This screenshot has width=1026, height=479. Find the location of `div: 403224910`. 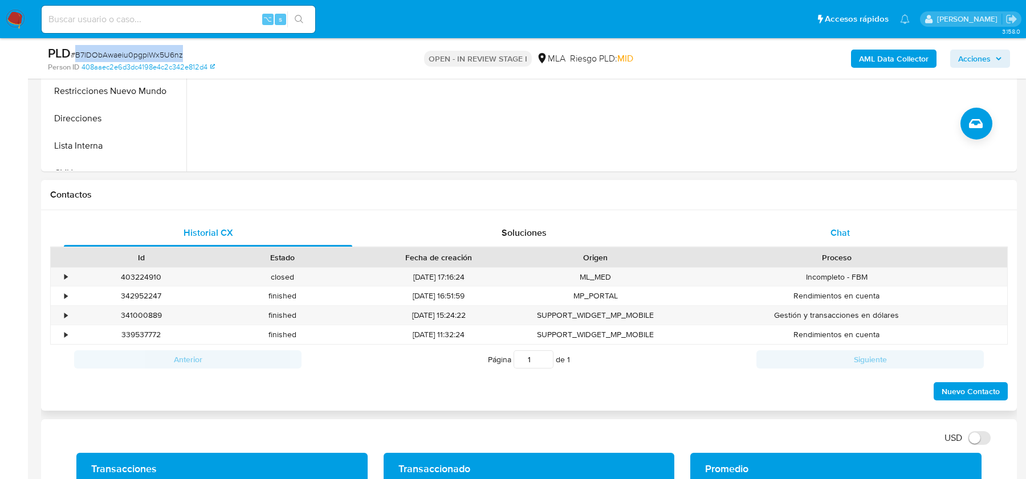

div: 403224910 is located at coordinates (141, 277).